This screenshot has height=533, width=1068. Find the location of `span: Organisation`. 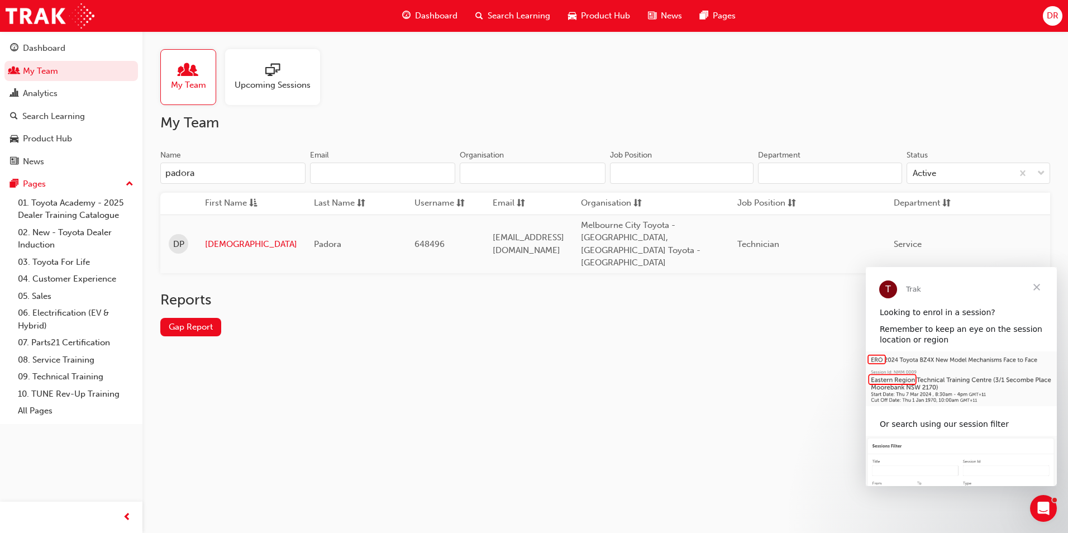

span: Organisation is located at coordinates (606, 203).